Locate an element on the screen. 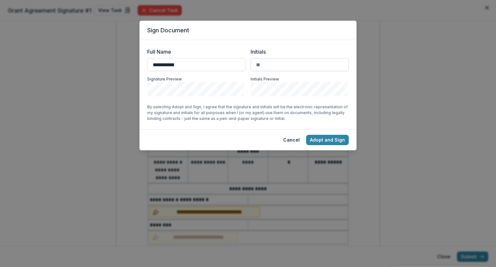  p: Signature Preview is located at coordinates (196, 79).